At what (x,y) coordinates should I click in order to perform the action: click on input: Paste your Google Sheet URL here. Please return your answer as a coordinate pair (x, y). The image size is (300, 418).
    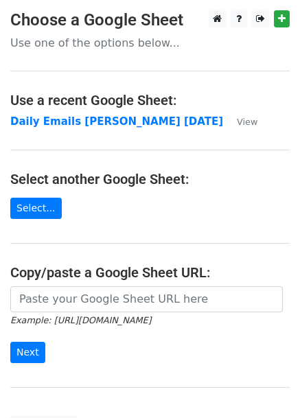
    Looking at the image, I should click on (146, 299).